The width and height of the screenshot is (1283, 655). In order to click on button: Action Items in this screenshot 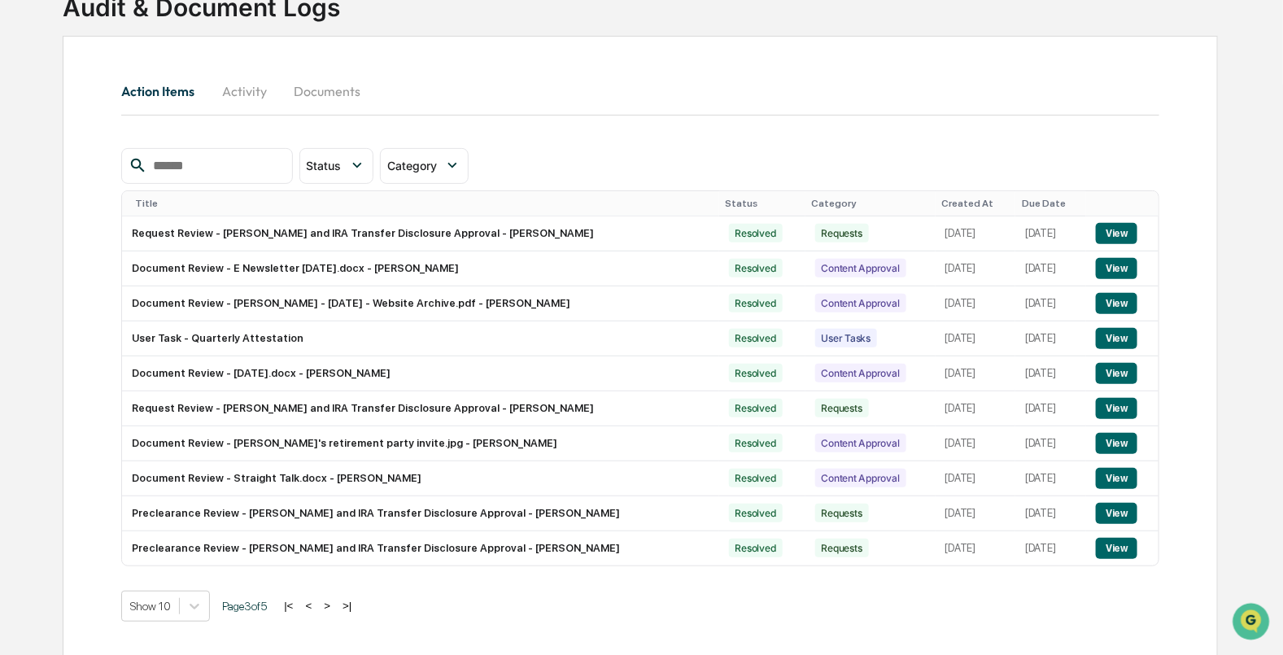, I will do `click(164, 91)`.